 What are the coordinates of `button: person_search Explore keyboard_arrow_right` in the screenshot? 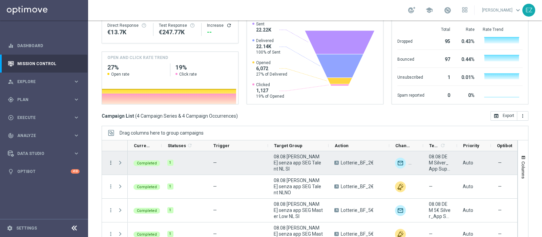 It's located at (44, 82).